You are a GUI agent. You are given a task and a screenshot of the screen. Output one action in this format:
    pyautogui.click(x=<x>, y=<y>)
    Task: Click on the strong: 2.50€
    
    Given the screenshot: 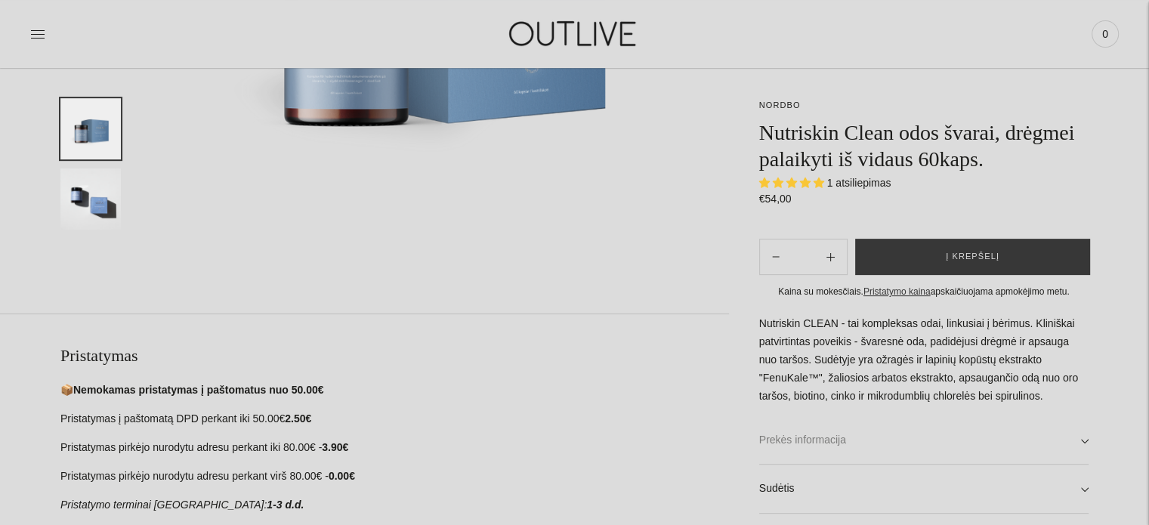 What is the action you would take?
    pyautogui.click(x=298, y=419)
    